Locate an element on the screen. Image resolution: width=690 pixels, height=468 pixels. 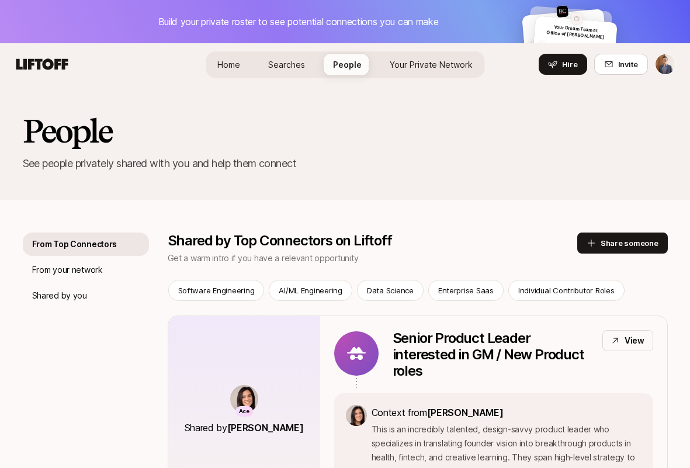
a: Your Private Network is located at coordinates (431, 64).